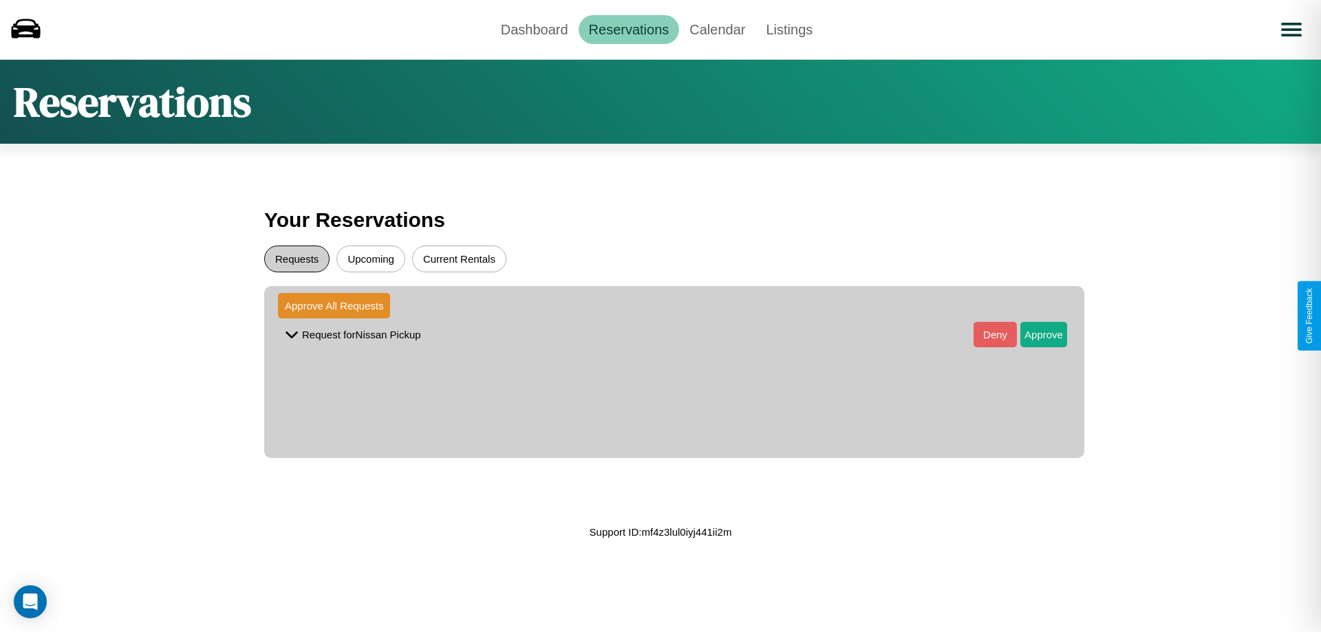 The image size is (1321, 632). Describe the element at coordinates (1292, 30) in the screenshot. I see `button: Open menu` at that location.